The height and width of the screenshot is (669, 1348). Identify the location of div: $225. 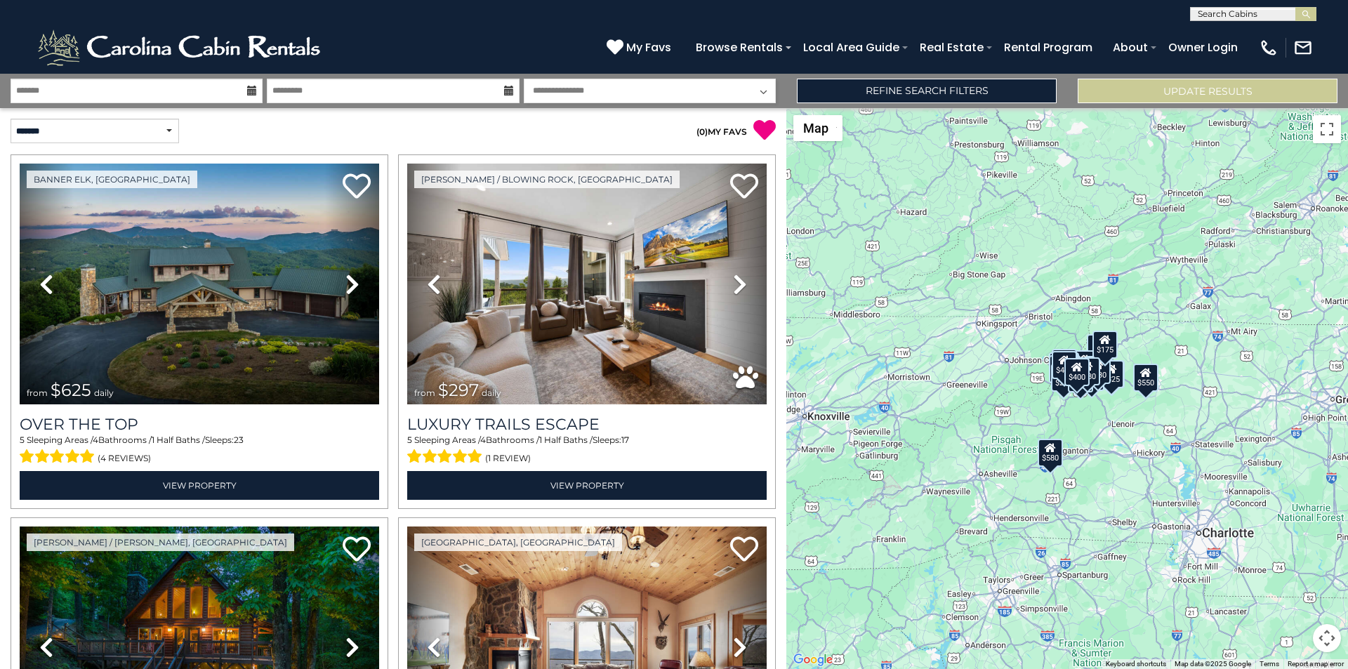
(1064, 377).